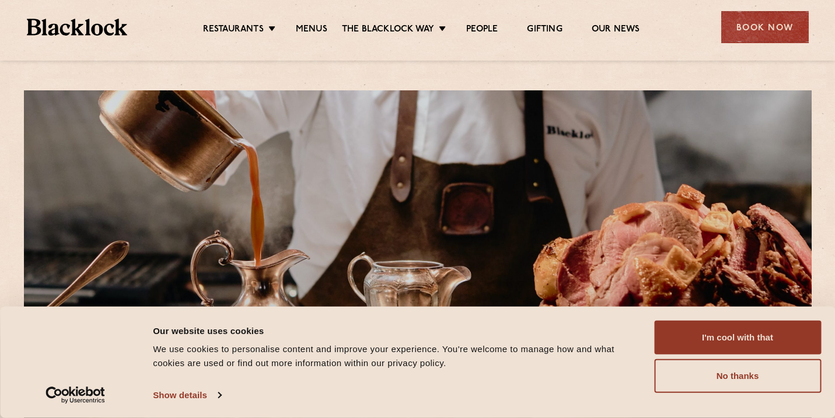 This screenshot has height=418, width=835. I want to click on a: Our News, so click(615, 30).